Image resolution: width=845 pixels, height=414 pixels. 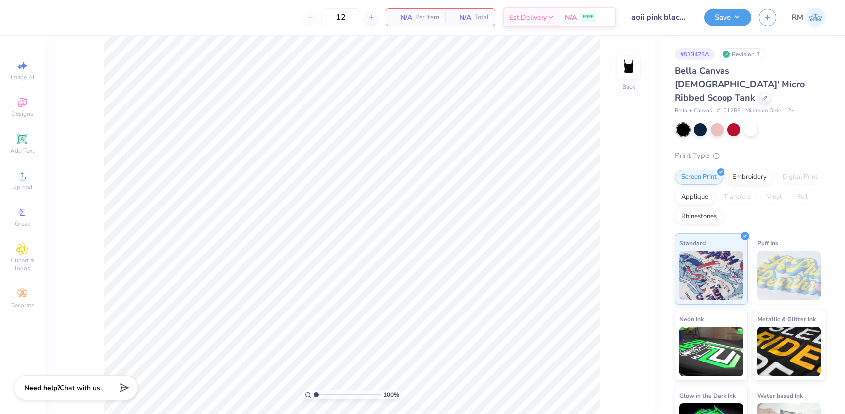 I want to click on span: Image AI, so click(x=22, y=77).